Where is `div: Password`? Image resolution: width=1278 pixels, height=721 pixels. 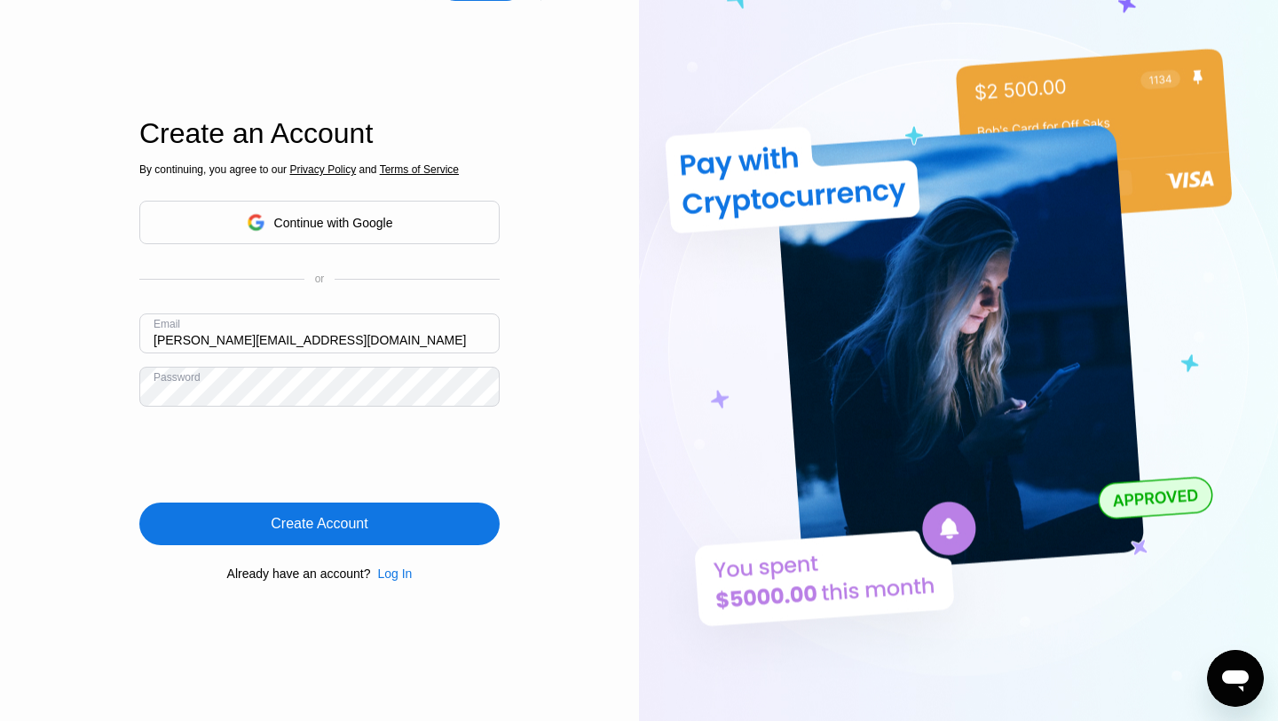 div: Password is located at coordinates (177, 377).